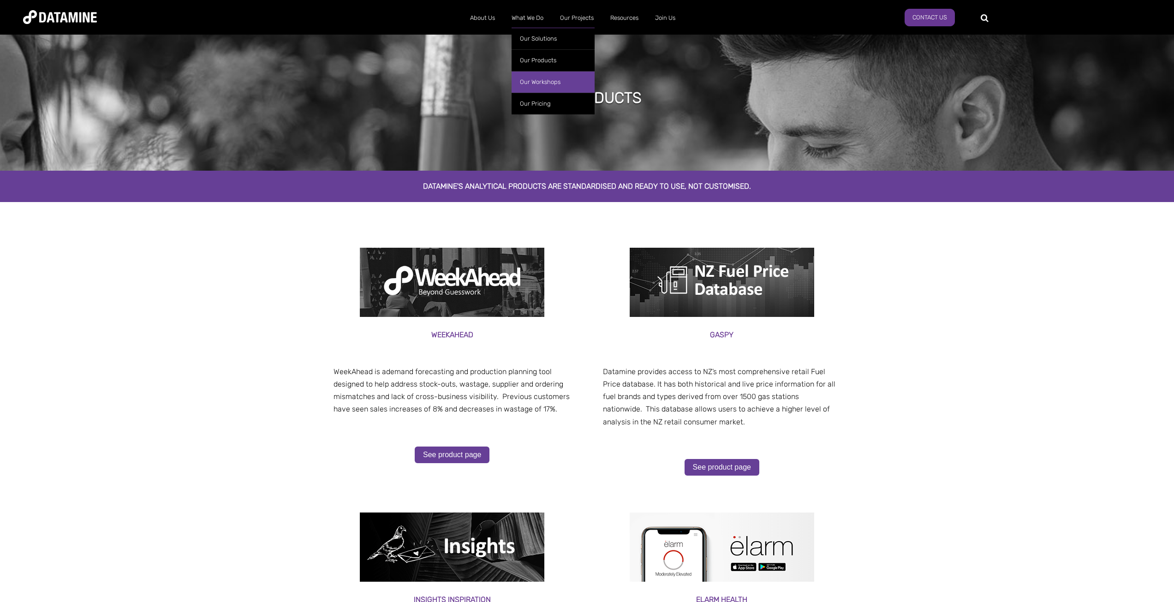 The height and width of the screenshot is (602, 1174). I want to click on a: Resources, so click(624, 18).